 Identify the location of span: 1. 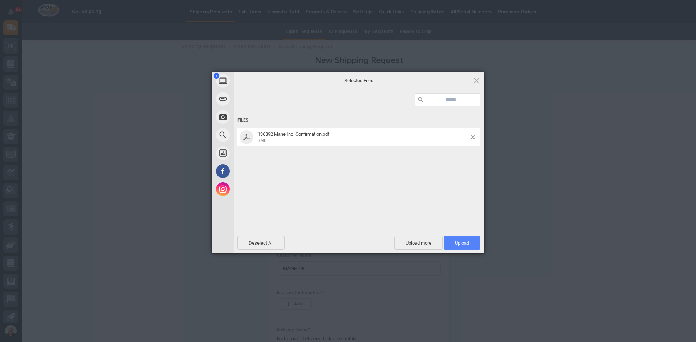
(216, 76).